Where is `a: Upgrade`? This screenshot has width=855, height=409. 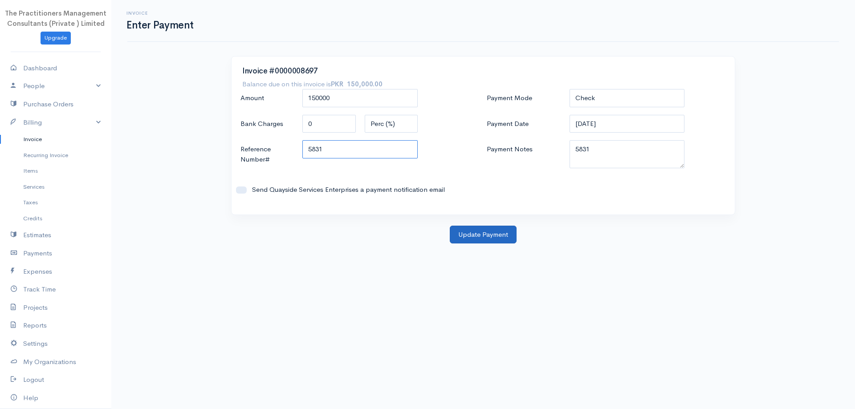
a: Upgrade is located at coordinates (56, 38).